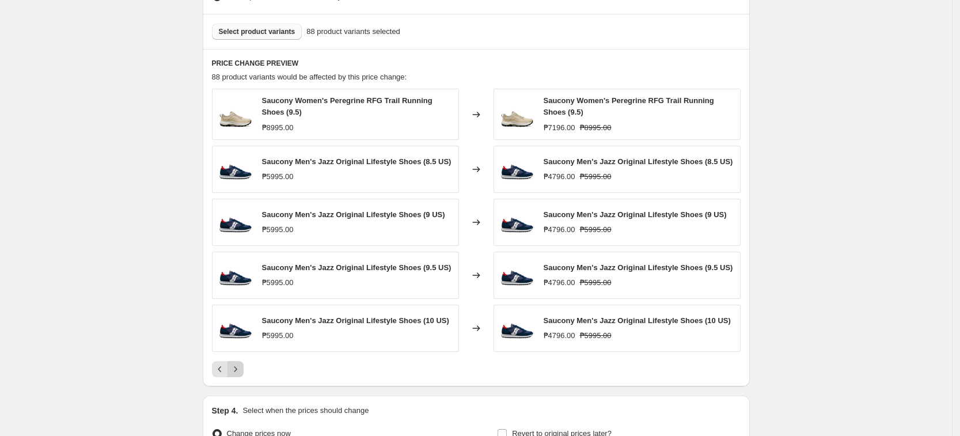 This screenshot has height=436, width=960. Describe the element at coordinates (278, 128) in the screenshot. I see `div: ₱8995.00` at that location.